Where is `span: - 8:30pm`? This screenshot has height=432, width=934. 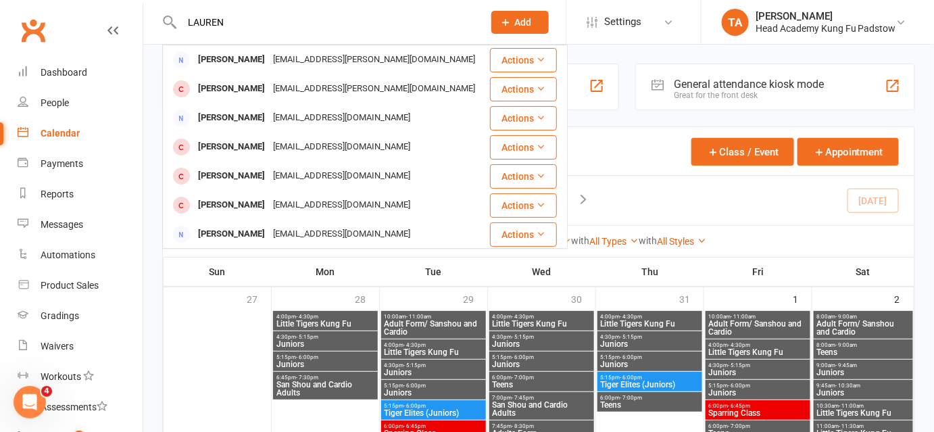 span: - 8:30pm is located at coordinates (523, 426).